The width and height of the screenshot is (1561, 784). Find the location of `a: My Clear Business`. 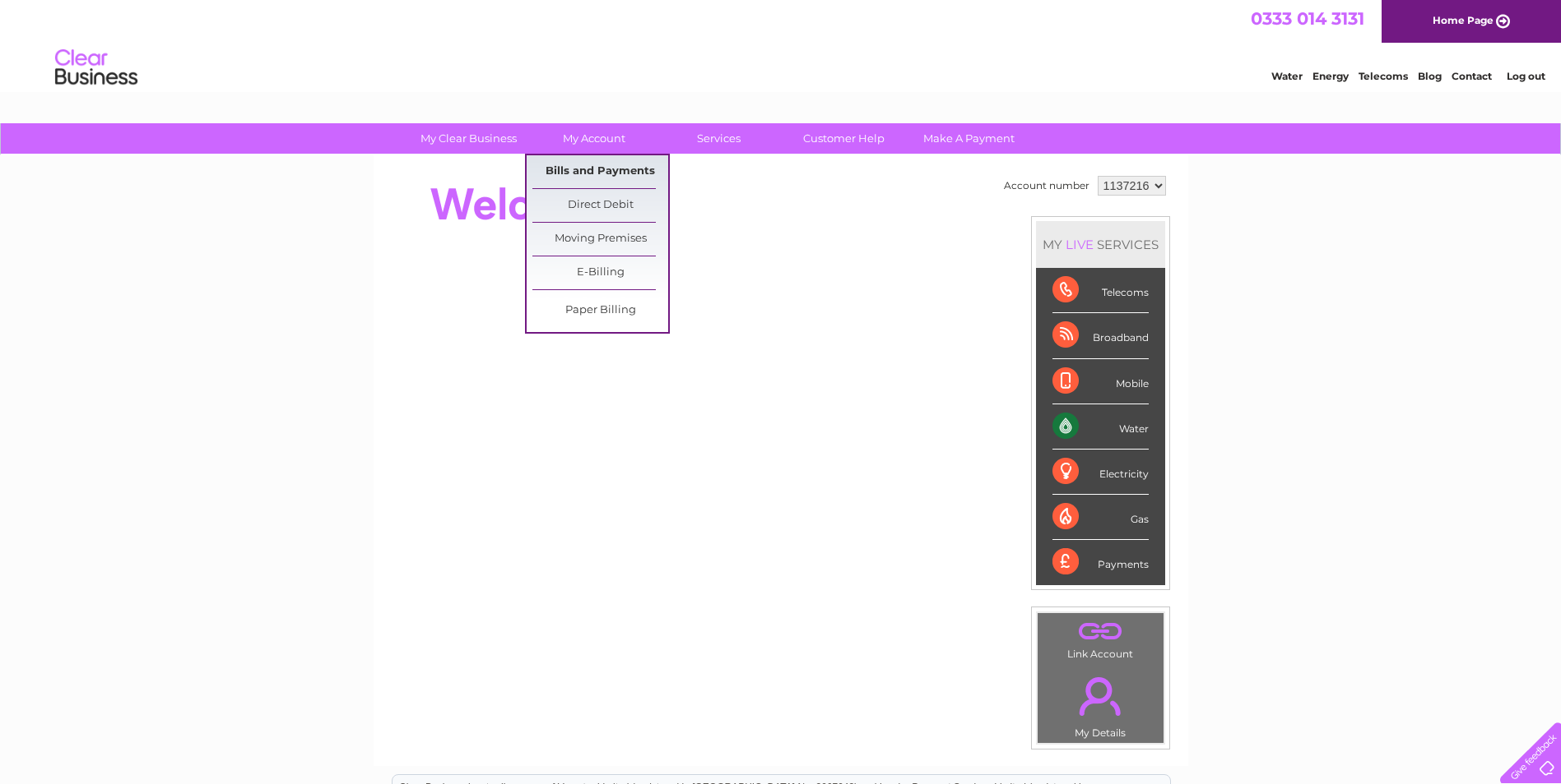

a: My Clear Business is located at coordinates (468, 138).